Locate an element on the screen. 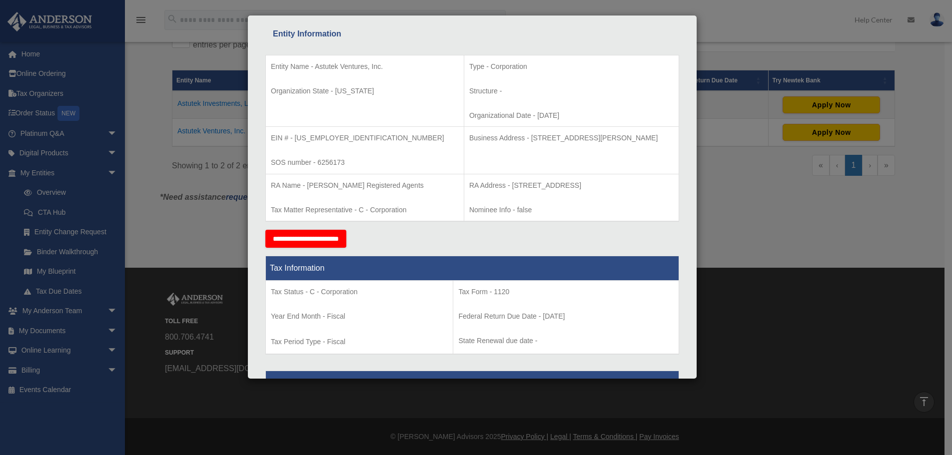 The width and height of the screenshot is (952, 455). th: Tax Information is located at coordinates (472, 268).